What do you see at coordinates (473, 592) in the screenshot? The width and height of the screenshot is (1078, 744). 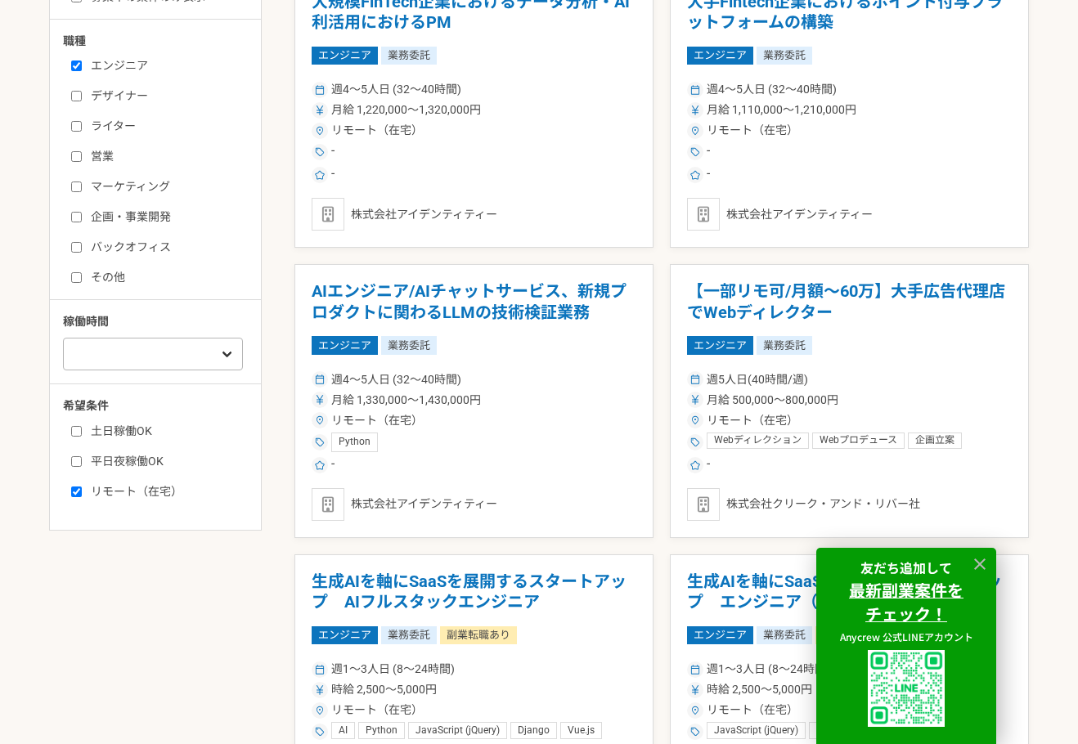 I see `h1: 生成AIを軸にSaaSを展開するスタートアップ AIフルスタックエンジニア` at bounding box center [473, 592].